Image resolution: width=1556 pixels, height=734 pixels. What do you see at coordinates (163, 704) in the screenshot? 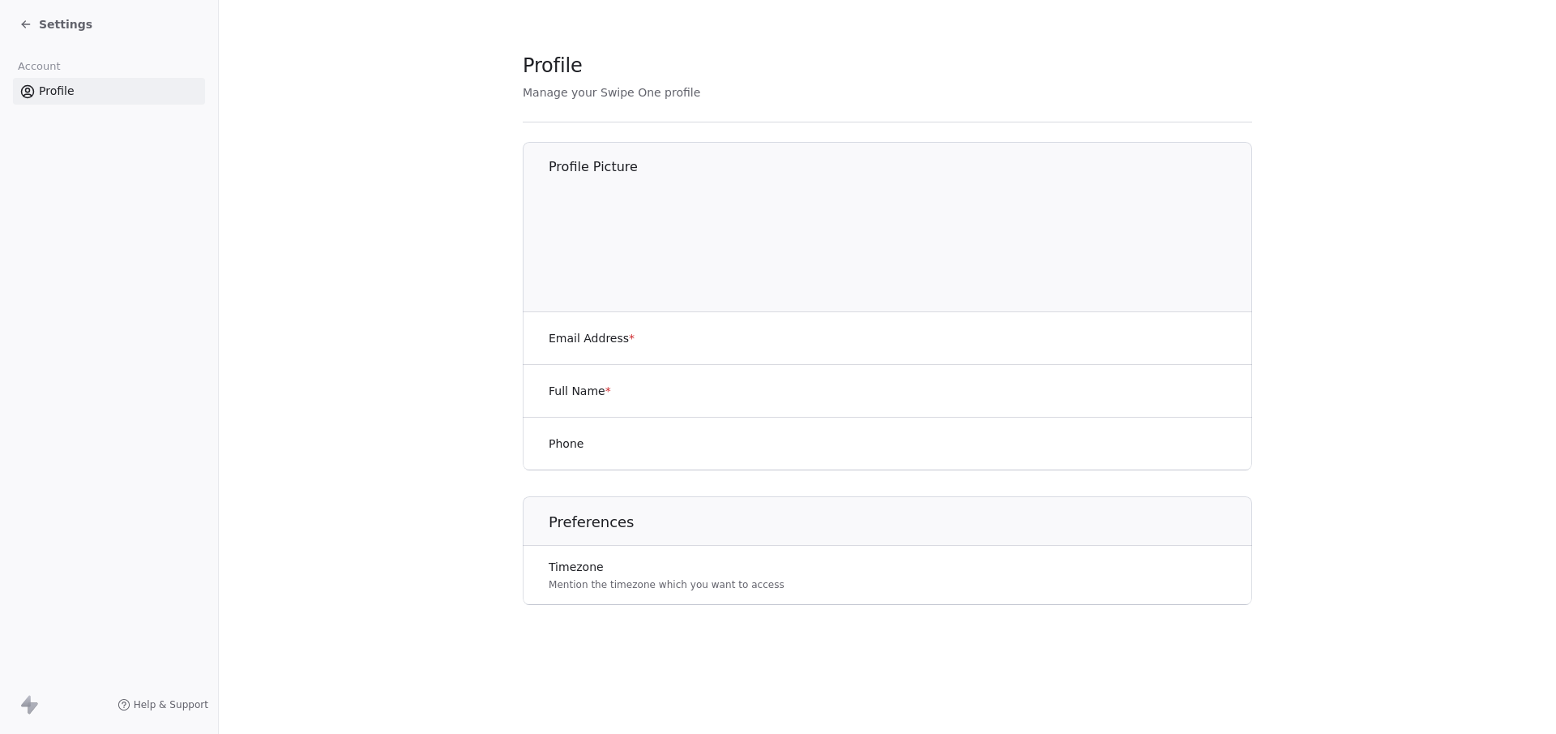
I see `a: Help & Support` at bounding box center [163, 704].